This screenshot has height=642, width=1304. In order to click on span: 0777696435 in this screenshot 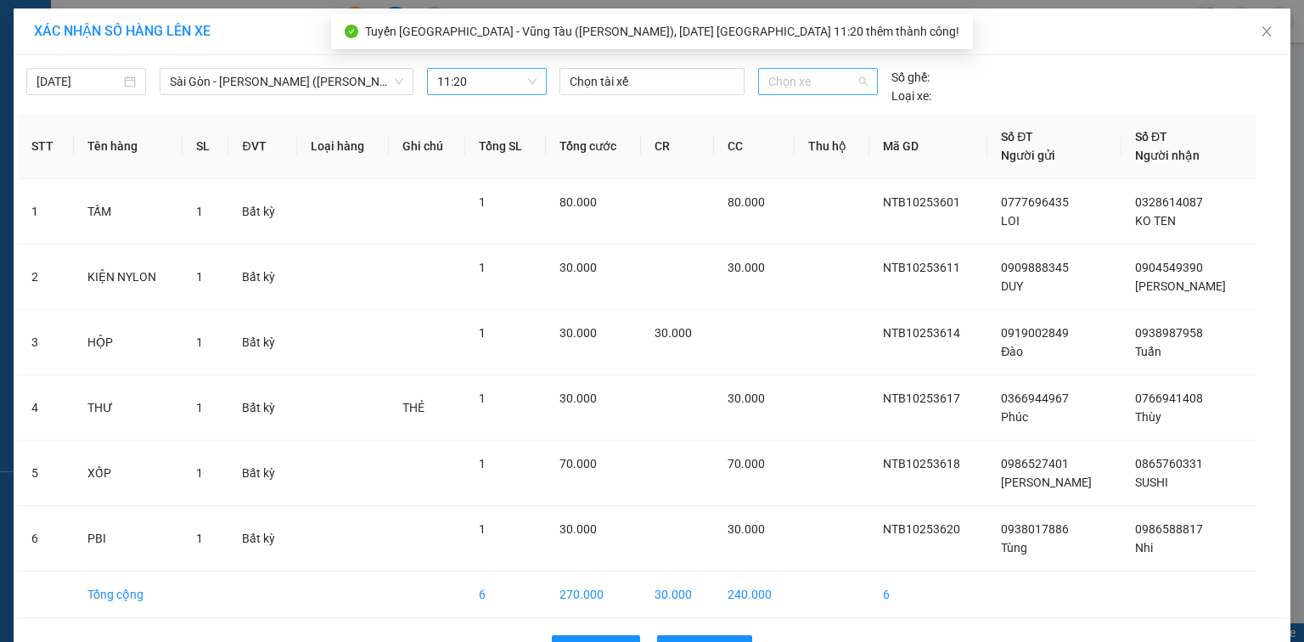, I will do `click(1035, 202)`.